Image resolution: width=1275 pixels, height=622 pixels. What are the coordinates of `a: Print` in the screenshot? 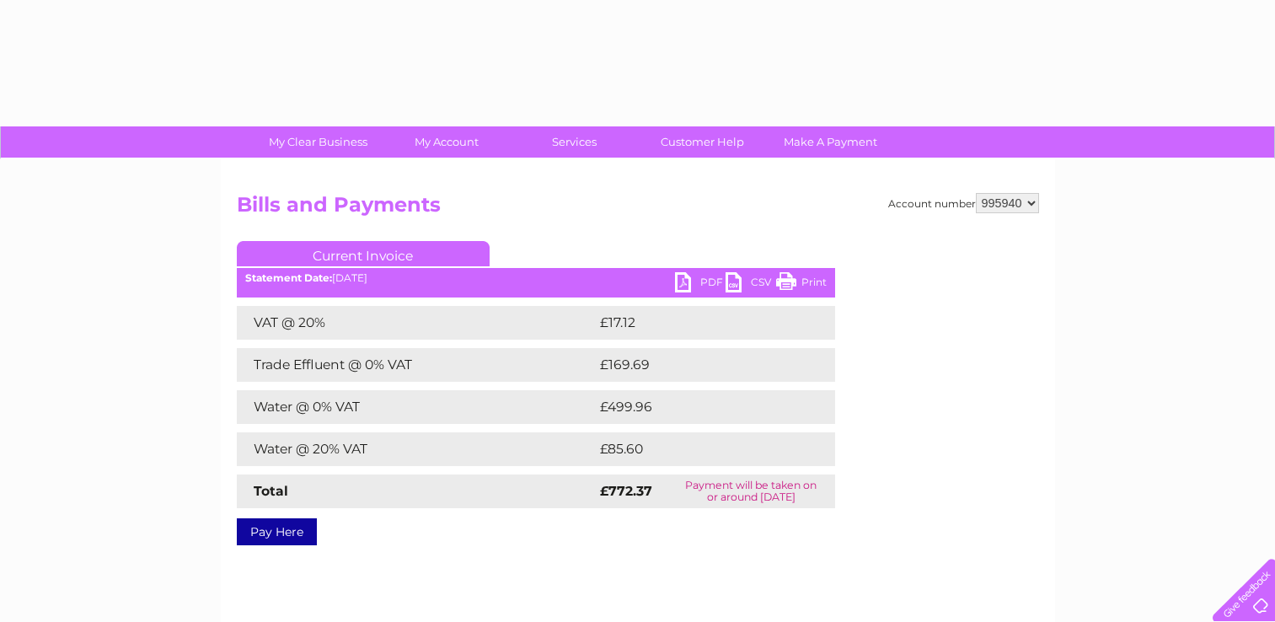 It's located at (801, 284).